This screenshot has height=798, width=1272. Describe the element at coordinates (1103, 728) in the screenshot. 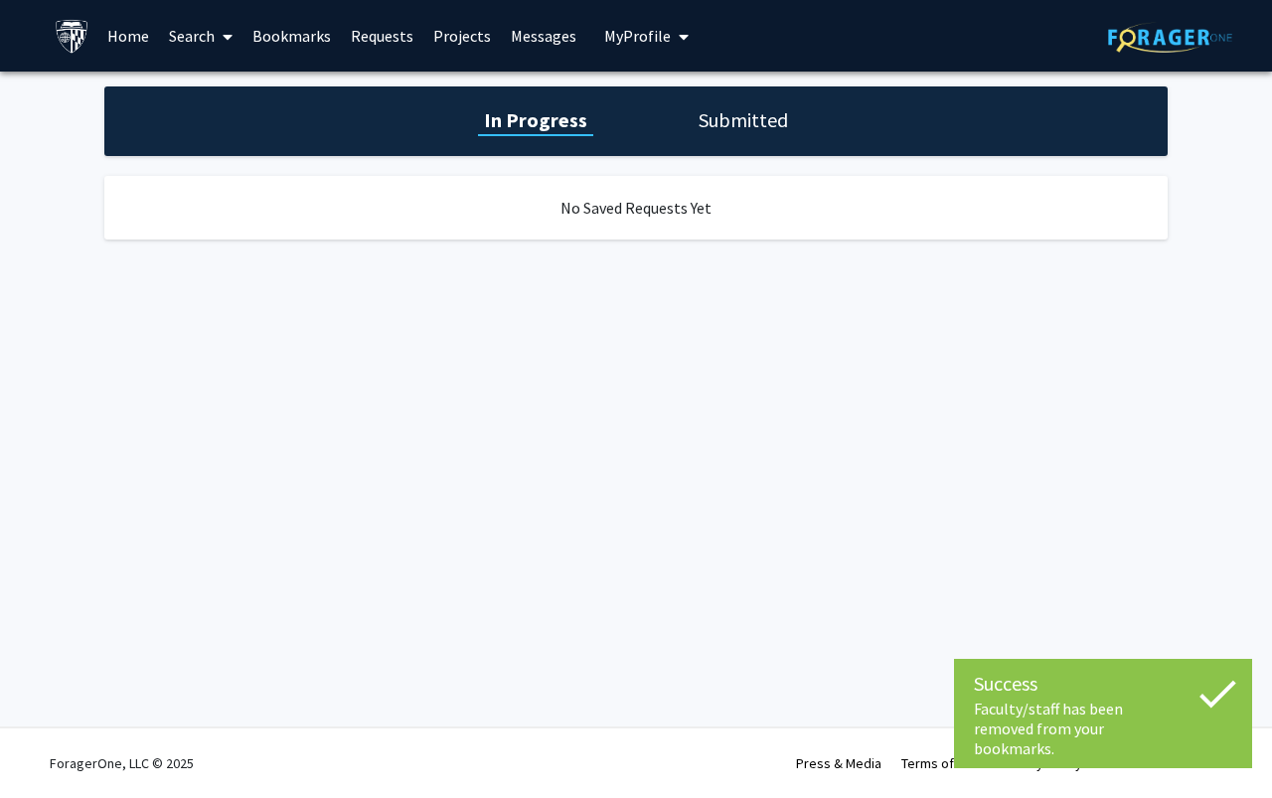

I see `div: Faculty/staff has been removed from your bookmarks.` at that location.